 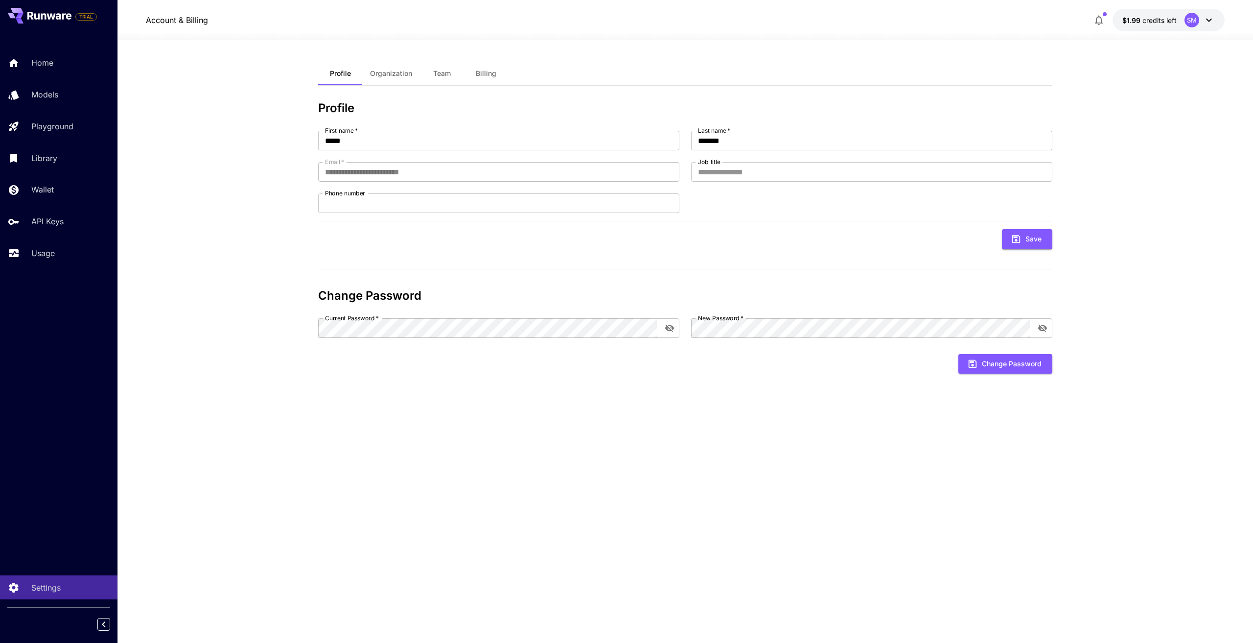 What do you see at coordinates (177, 20) in the screenshot?
I see `nav: breadcrumb` at bounding box center [177, 20].